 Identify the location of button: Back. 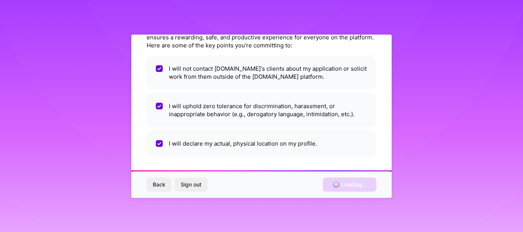
(159, 185).